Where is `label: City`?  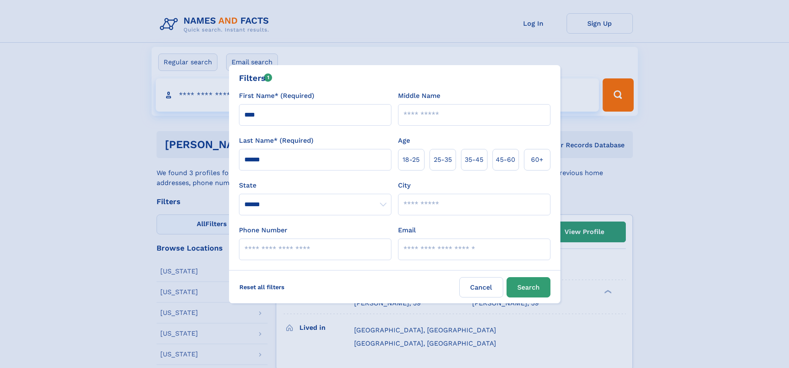
label: City is located at coordinates (404, 185).